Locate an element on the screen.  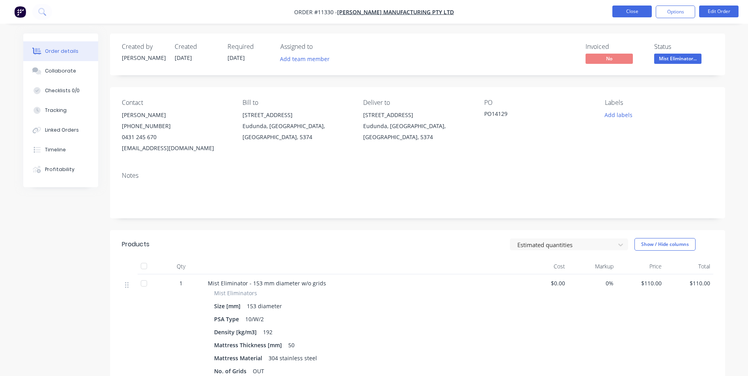
div: Invoiced is located at coordinates (615, 47).